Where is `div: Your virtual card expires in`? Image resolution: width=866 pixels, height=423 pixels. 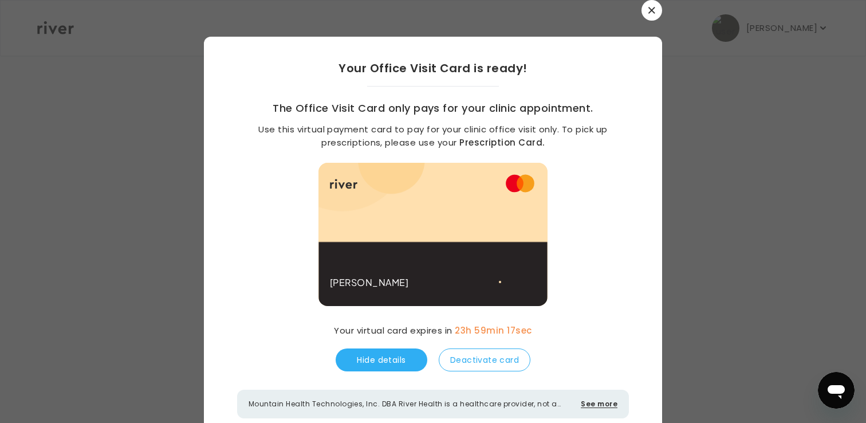 div: Your virtual card expires in is located at coordinates (432, 330).